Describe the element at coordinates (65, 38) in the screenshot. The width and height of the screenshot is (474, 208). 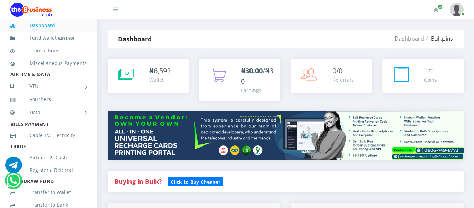
I see `b: 6,591.80` at that location.